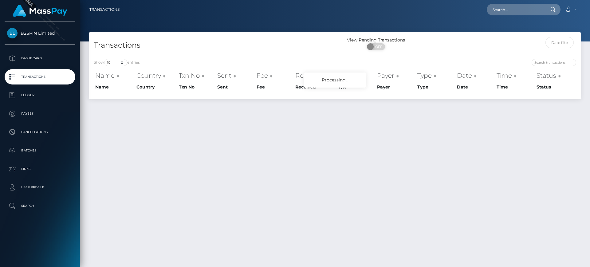 This screenshot has height=267, width=590. What do you see at coordinates (559, 42) in the screenshot?
I see `input: Date filter` at bounding box center [559, 42].